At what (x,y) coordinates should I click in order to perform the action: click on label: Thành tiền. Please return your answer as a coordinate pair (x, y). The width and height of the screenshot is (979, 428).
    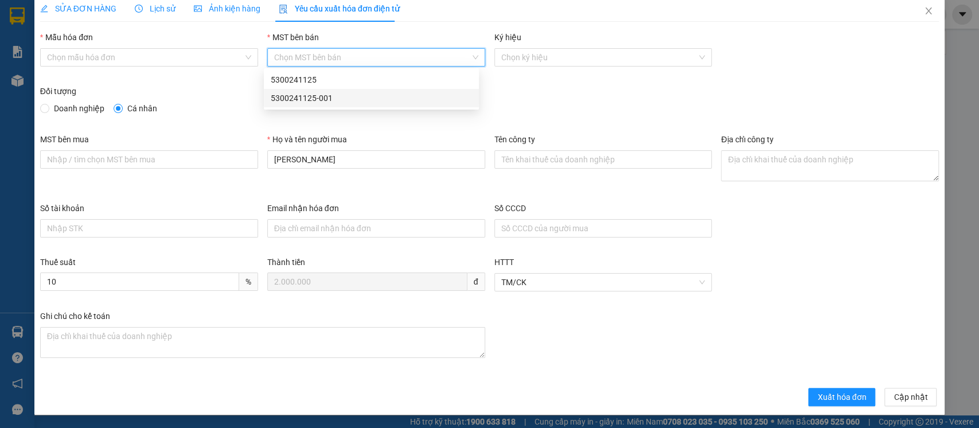
    Looking at the image, I should click on (286, 262).